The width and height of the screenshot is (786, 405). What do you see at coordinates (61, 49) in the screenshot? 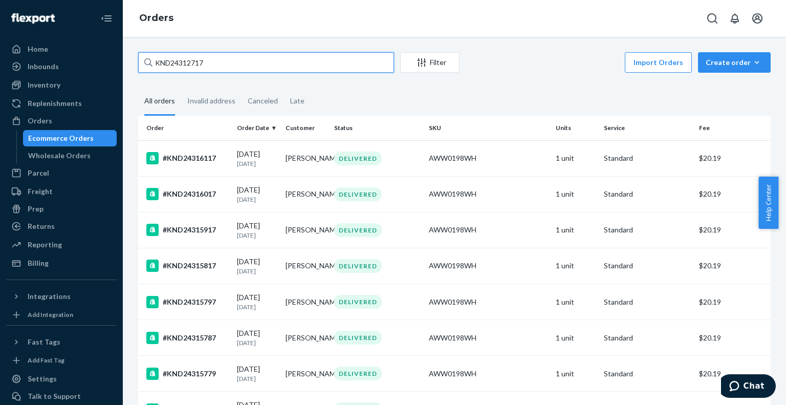
I see `a: Home` at bounding box center [61, 49].